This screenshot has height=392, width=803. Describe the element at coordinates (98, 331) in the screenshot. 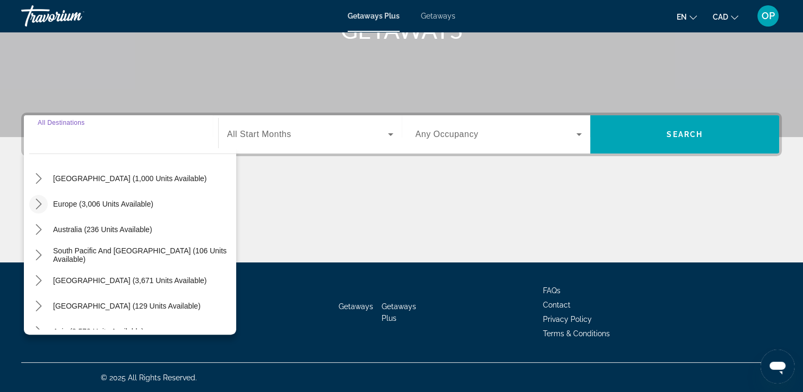

I see `span: Asia (2,572 units available)` at that location.